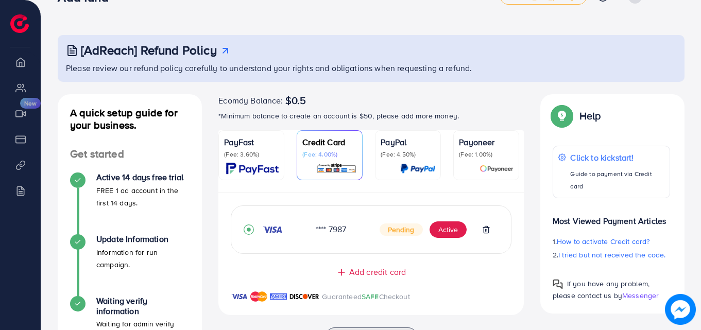 The width and height of the screenshot is (701, 330). What do you see at coordinates (372, 68) in the screenshot?
I see `p: Please review our refund policy carefully to understand your rights and obligations when requesti...` at bounding box center [372, 68].